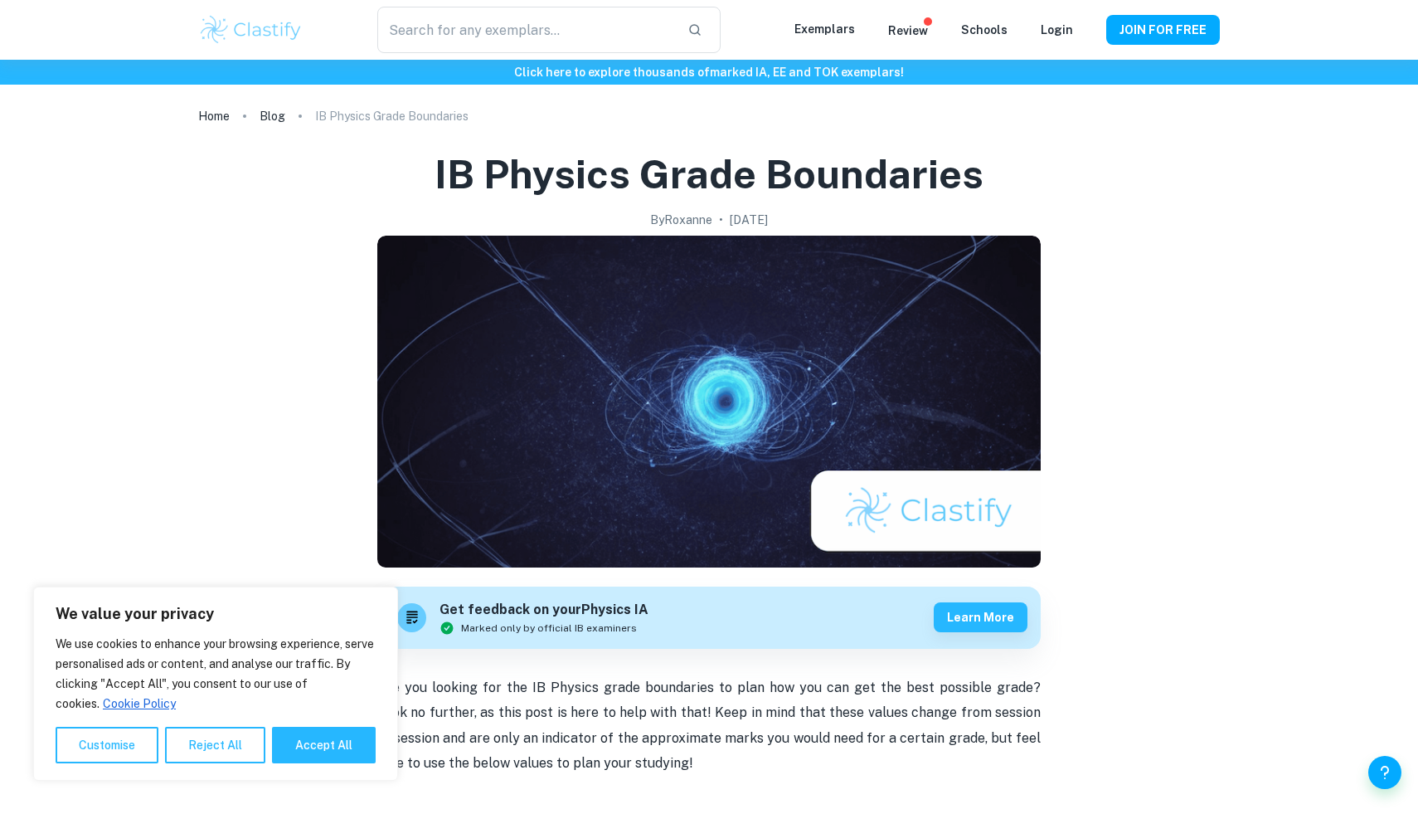 This screenshot has width=1418, height=814. Describe the element at coordinates (549, 628) in the screenshot. I see `span: Marked only by official IB examiners` at that location.